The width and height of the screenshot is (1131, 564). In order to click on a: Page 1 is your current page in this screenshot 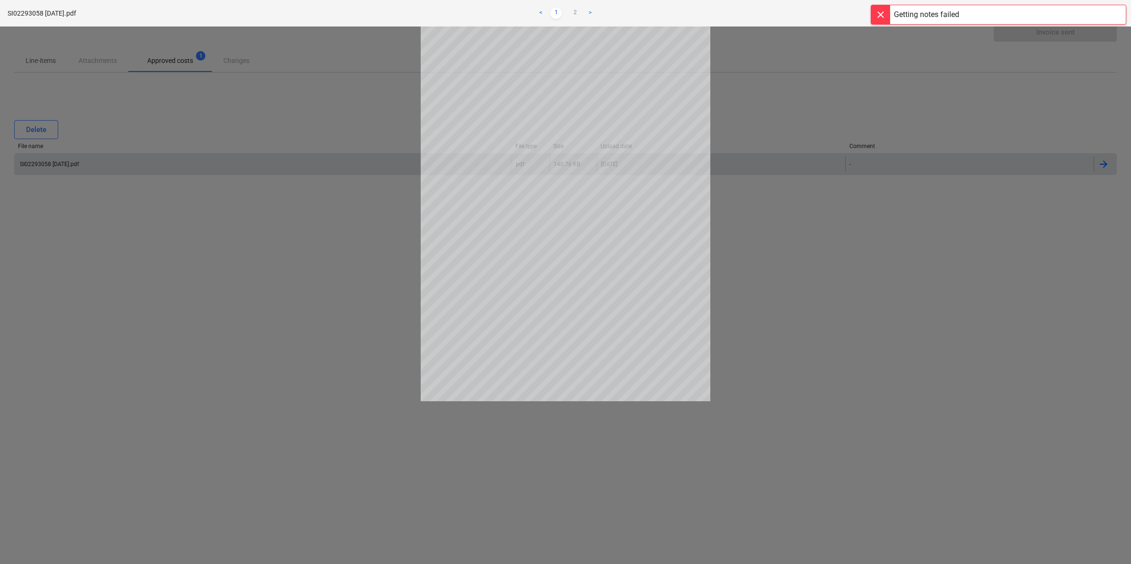, I will do `click(556, 13)`.